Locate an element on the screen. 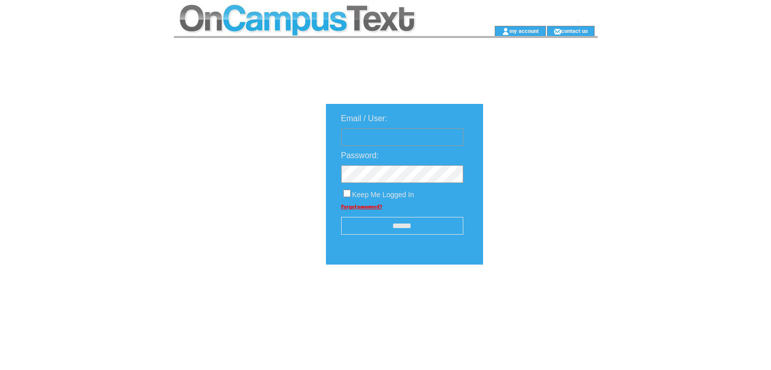  a: Forgot password? is located at coordinates (361, 206).